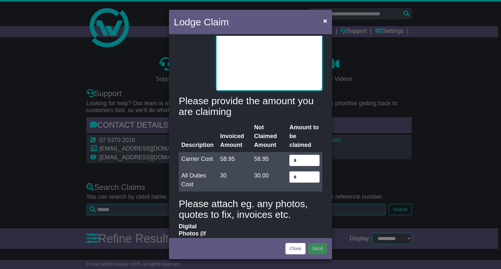  What do you see at coordinates (250, 106) in the screenshot?
I see `h4: Please provide the amount you are claiming` at bounding box center [250, 106].